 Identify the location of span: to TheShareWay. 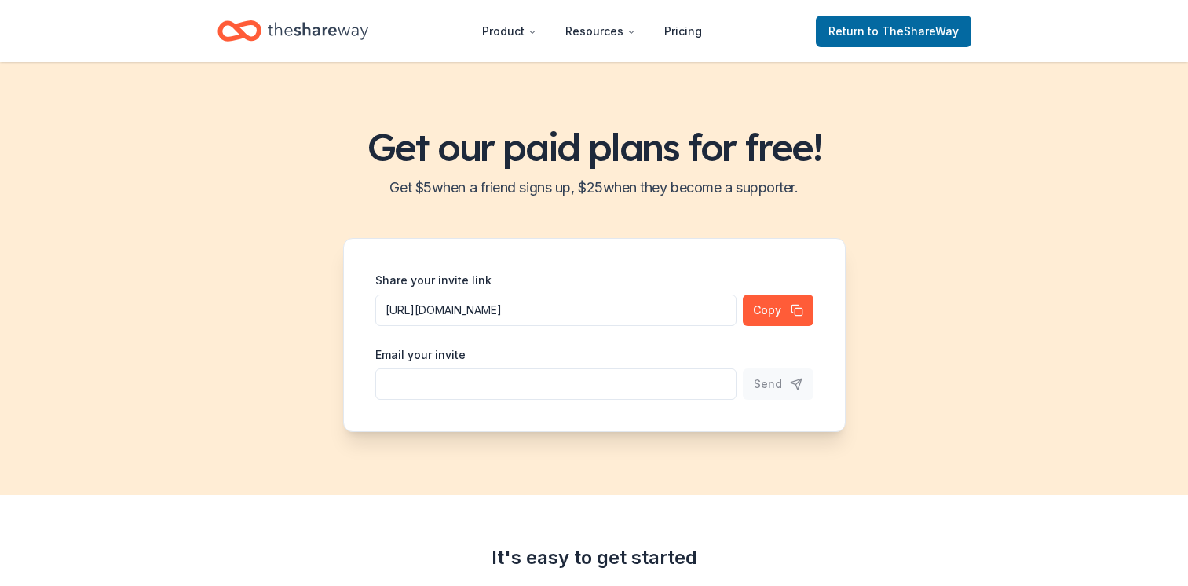
(914, 31).